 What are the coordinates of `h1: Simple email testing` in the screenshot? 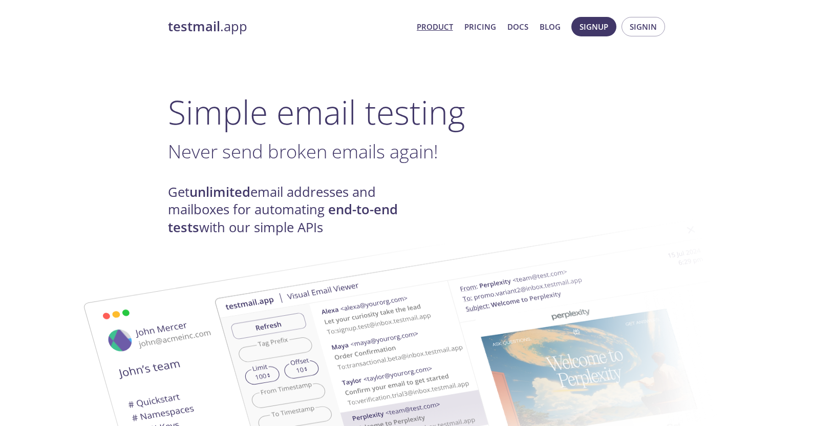 It's located at (418, 112).